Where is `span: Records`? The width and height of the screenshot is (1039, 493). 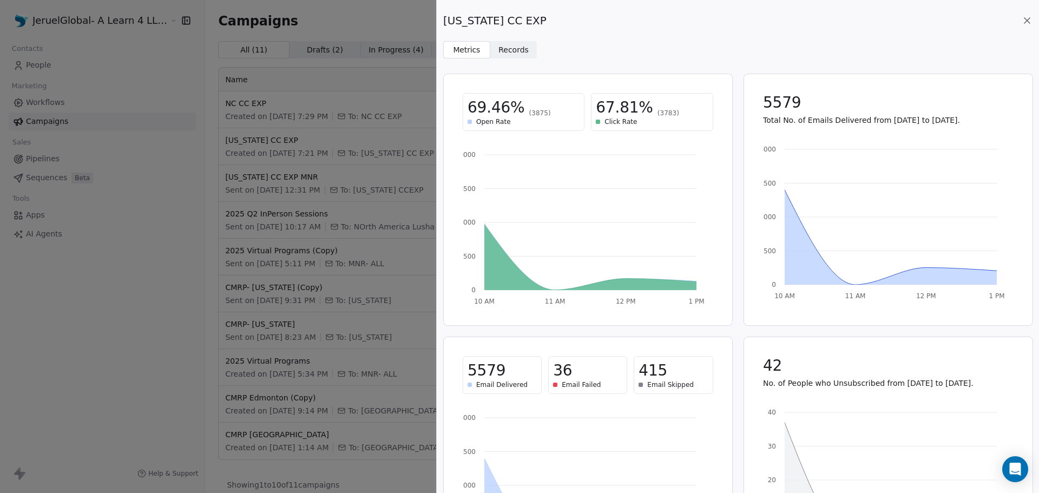
span: Records is located at coordinates (514, 50).